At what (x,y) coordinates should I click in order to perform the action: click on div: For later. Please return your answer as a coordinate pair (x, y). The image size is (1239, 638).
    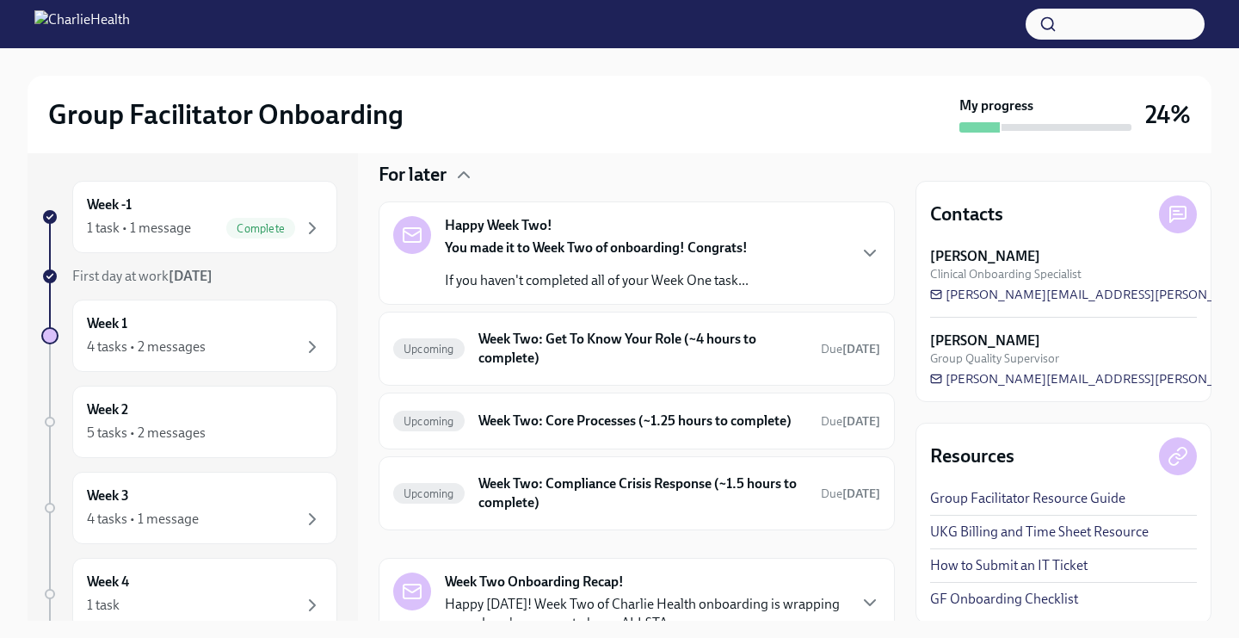
    Looking at the image, I should click on (637, 175).